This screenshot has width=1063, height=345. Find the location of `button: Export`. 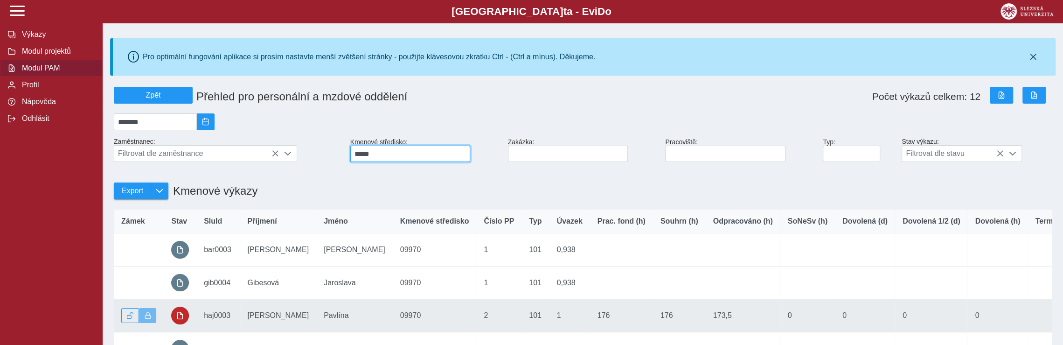

button: Export is located at coordinates (132, 191).